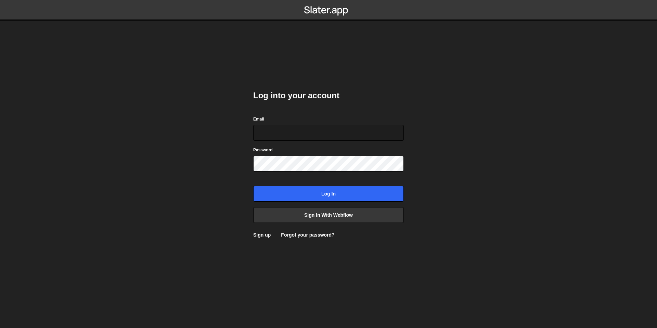 The width and height of the screenshot is (657, 328). I want to click on a: Sign up, so click(262, 235).